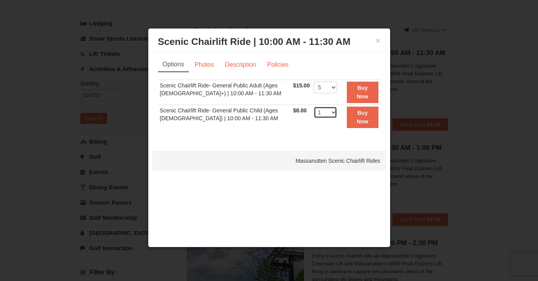 Image resolution: width=538 pixels, height=281 pixels. I want to click on span: $8.00, so click(300, 110).